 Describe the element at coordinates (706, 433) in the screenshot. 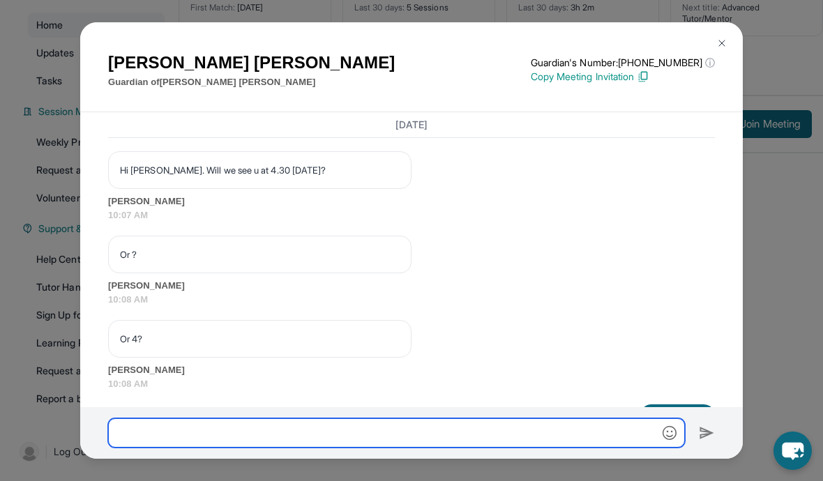

I see `img: Send icon` at that location.